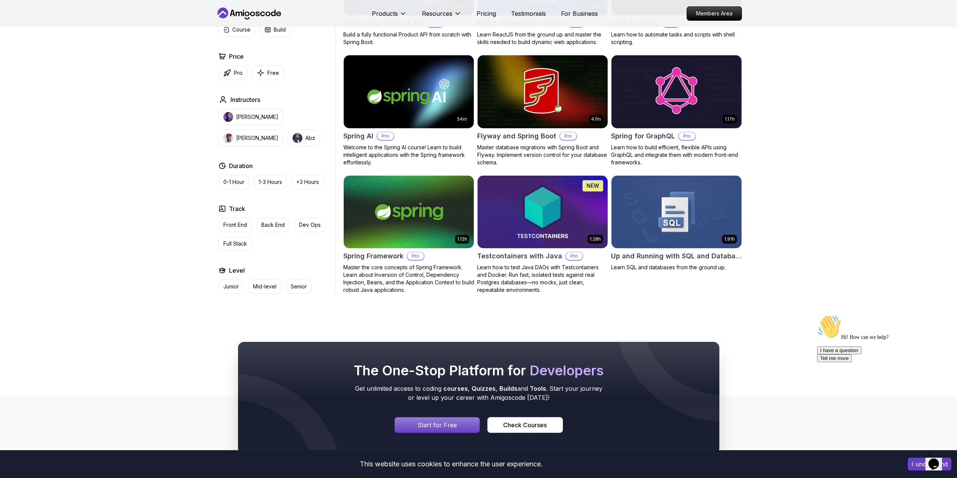 The height and width of the screenshot is (478, 957). Describe the element at coordinates (543, 38) in the screenshot. I see `p: Learn ReactJS from the ground up and master the skills needed to build dynamic web applications.` at that location.